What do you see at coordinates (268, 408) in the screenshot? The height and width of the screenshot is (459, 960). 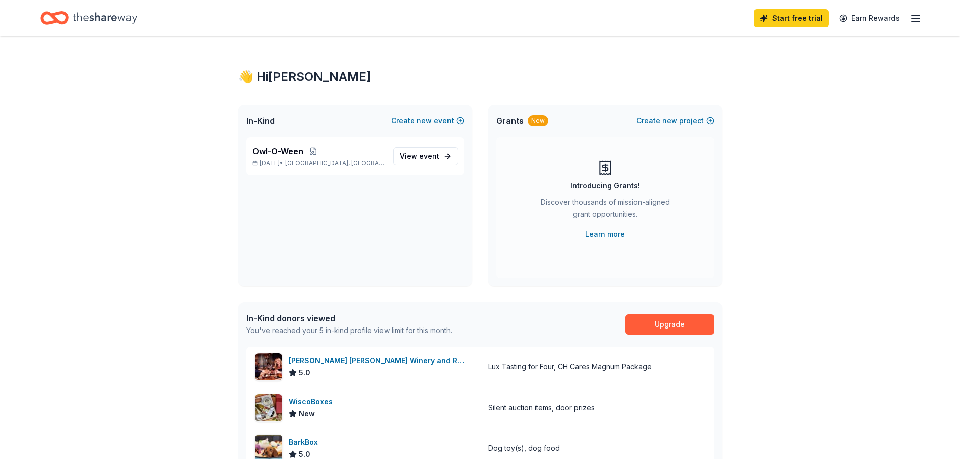 I see `img: Image for WiscoBoxes` at bounding box center [268, 408].